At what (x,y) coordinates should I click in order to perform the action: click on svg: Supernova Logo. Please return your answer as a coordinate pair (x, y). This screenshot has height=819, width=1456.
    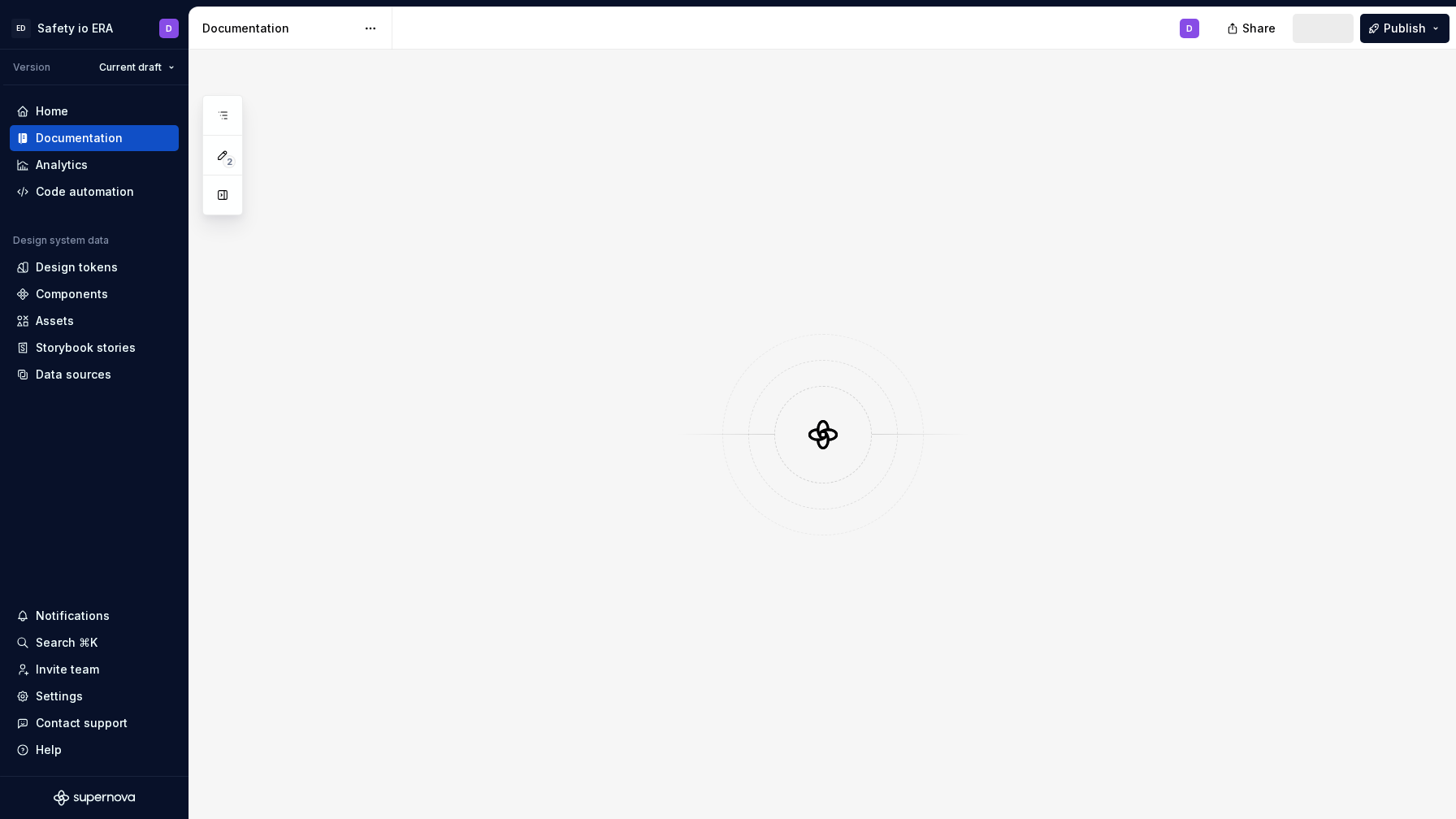
    Looking at the image, I should click on (94, 798).